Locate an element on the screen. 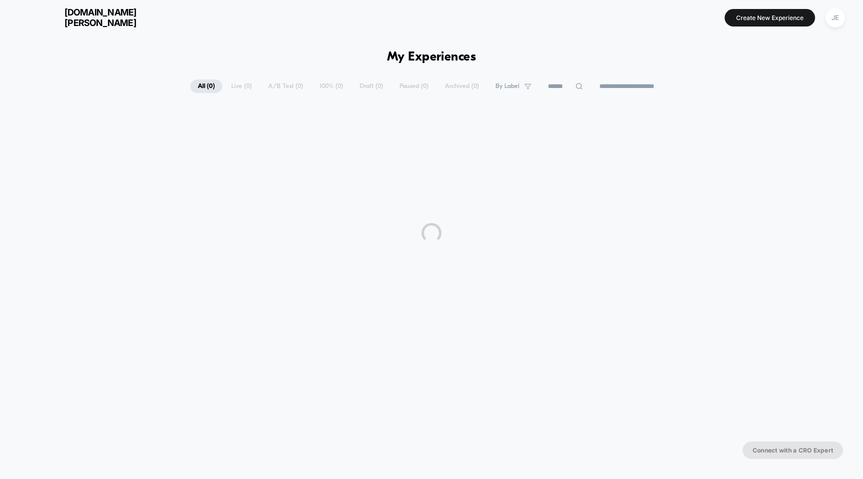 This screenshot has height=479, width=863. span: All ( 0 ) is located at coordinates (206, 86).